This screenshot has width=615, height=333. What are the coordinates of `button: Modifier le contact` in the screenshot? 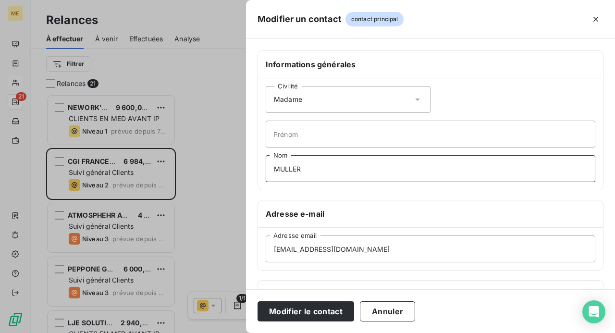 It's located at (305, 311).